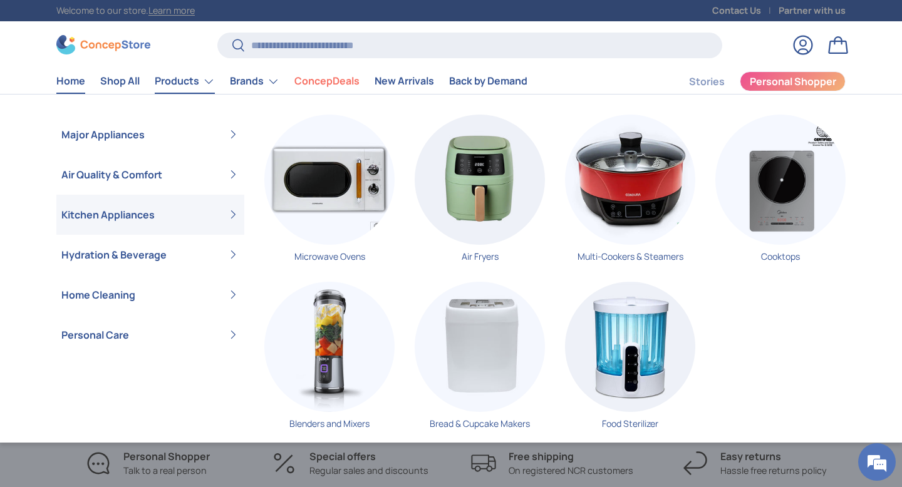 The image size is (902, 487). Describe the element at coordinates (120, 81) in the screenshot. I see `a: Shop All` at that location.